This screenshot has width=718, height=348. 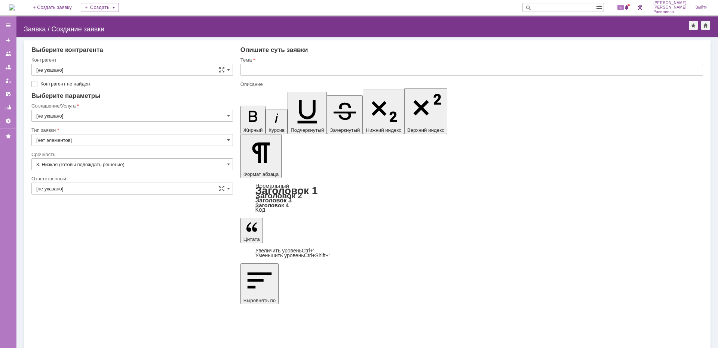 I want to click on button: Нижний индекс, so click(x=383, y=112).